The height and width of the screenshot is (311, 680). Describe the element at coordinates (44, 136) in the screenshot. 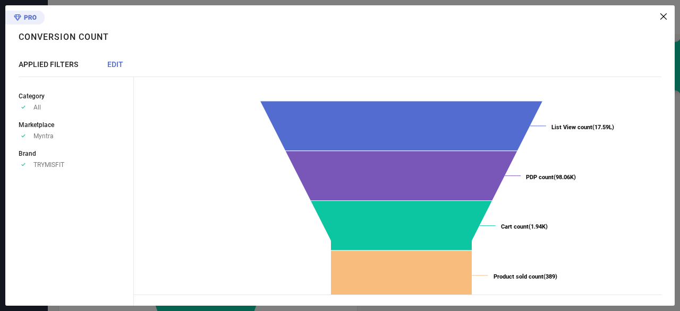

I see `span: Myntra` at that location.